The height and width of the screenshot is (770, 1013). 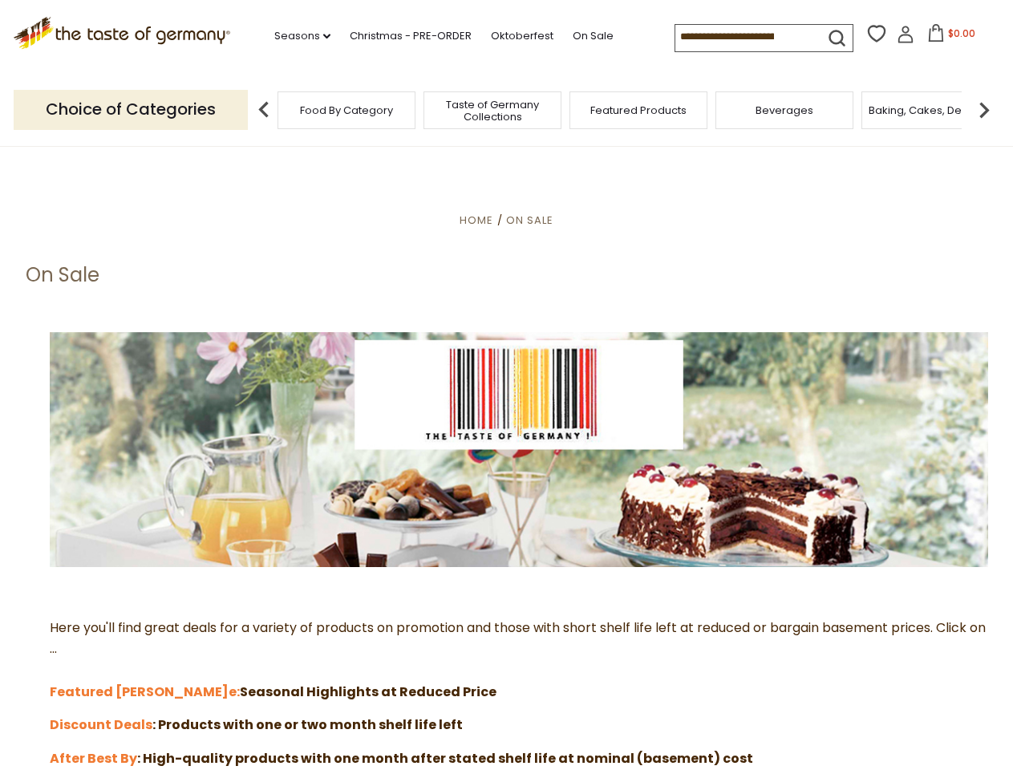 What do you see at coordinates (63, 275) in the screenshot?
I see `h1: On Sale` at bounding box center [63, 275].